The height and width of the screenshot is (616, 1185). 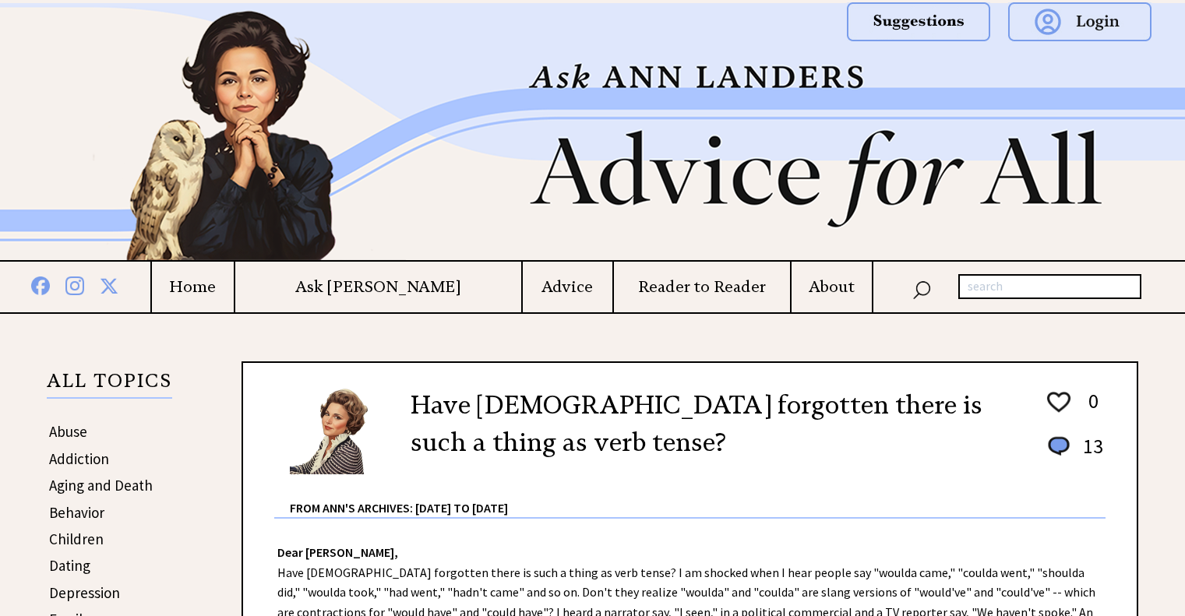 I want to click on img: facebook%20blue.png, so click(x=41, y=284).